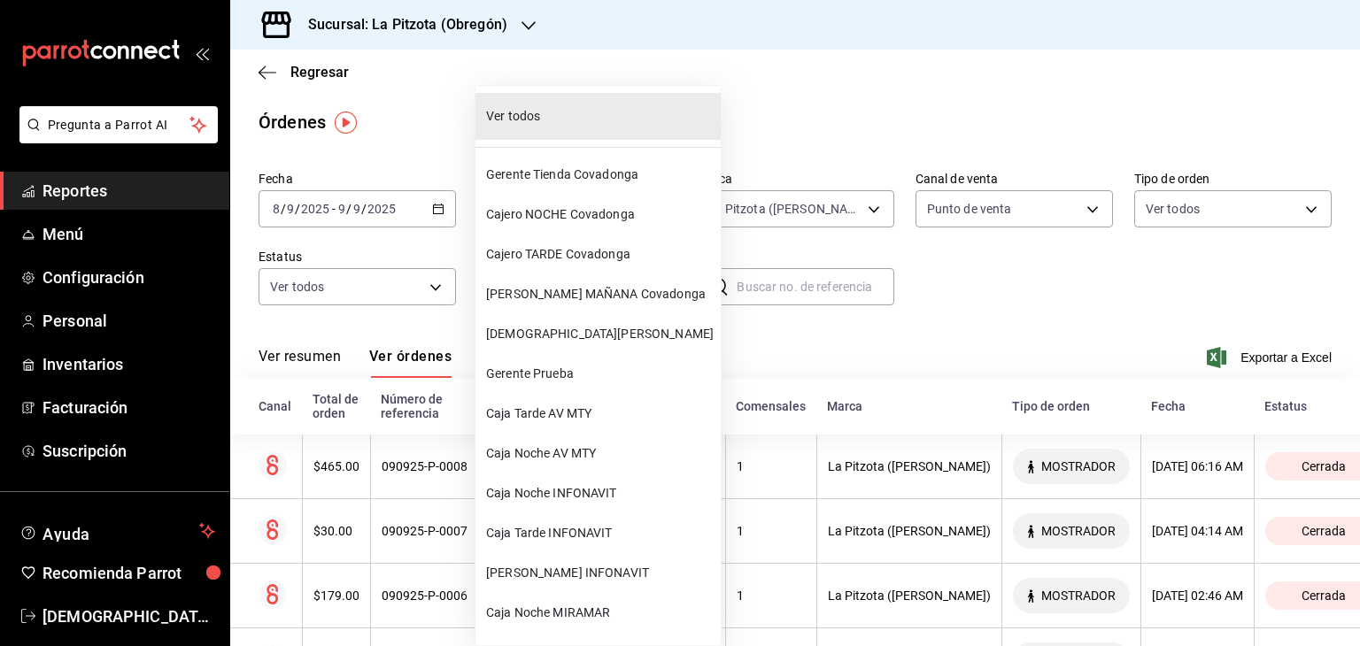 This screenshot has width=1360, height=646. What do you see at coordinates (600, 453) in the screenshot?
I see `span: Caja Noche AV MTY` at bounding box center [600, 453].